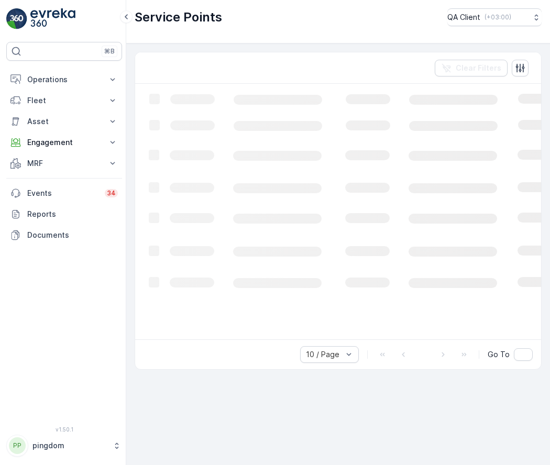 The height and width of the screenshot is (465, 550). Describe the element at coordinates (72, 235) in the screenshot. I see `p: Documents` at that location.